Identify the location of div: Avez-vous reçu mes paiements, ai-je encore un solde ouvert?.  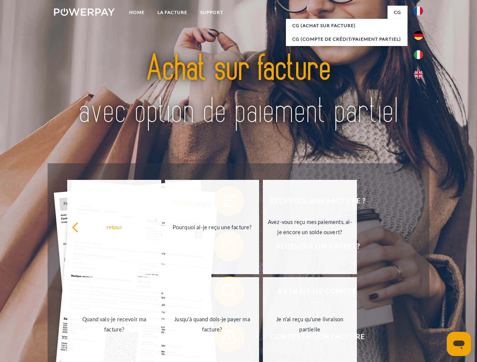
(310, 227).